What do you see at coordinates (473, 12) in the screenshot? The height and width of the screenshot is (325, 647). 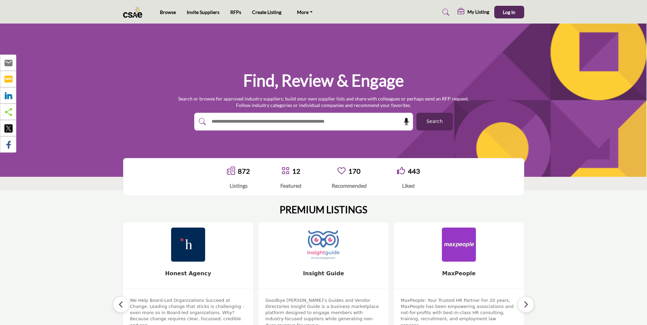 I see `div: My Listing` at bounding box center [473, 12].